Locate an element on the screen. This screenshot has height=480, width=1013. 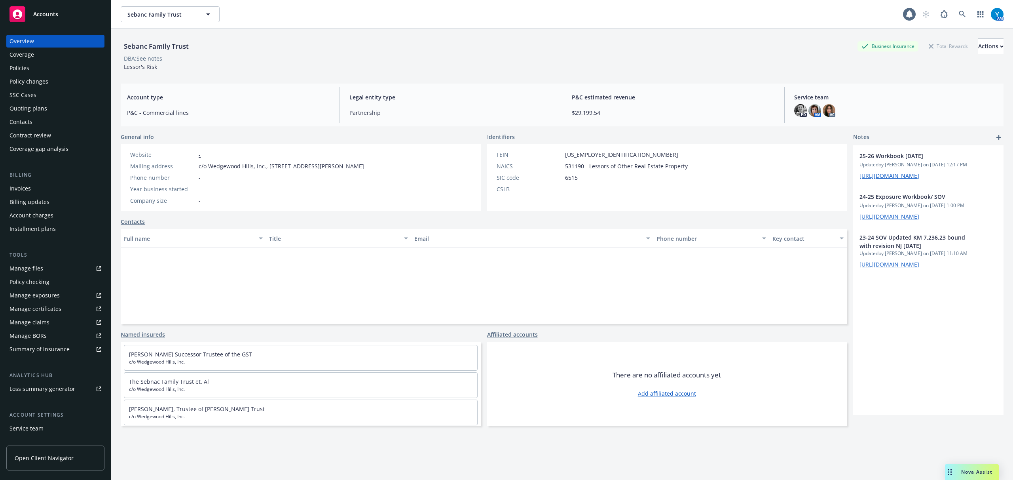
a: Coverage gap analysis is located at coordinates (55, 149).